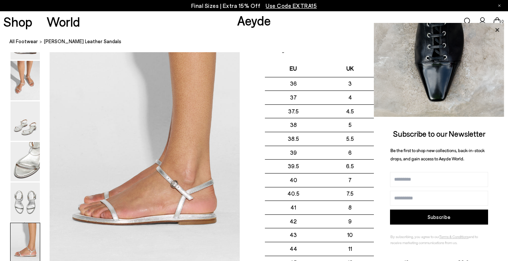 This screenshot has height=261, width=508. I want to click on td: 6, so click(350, 152).